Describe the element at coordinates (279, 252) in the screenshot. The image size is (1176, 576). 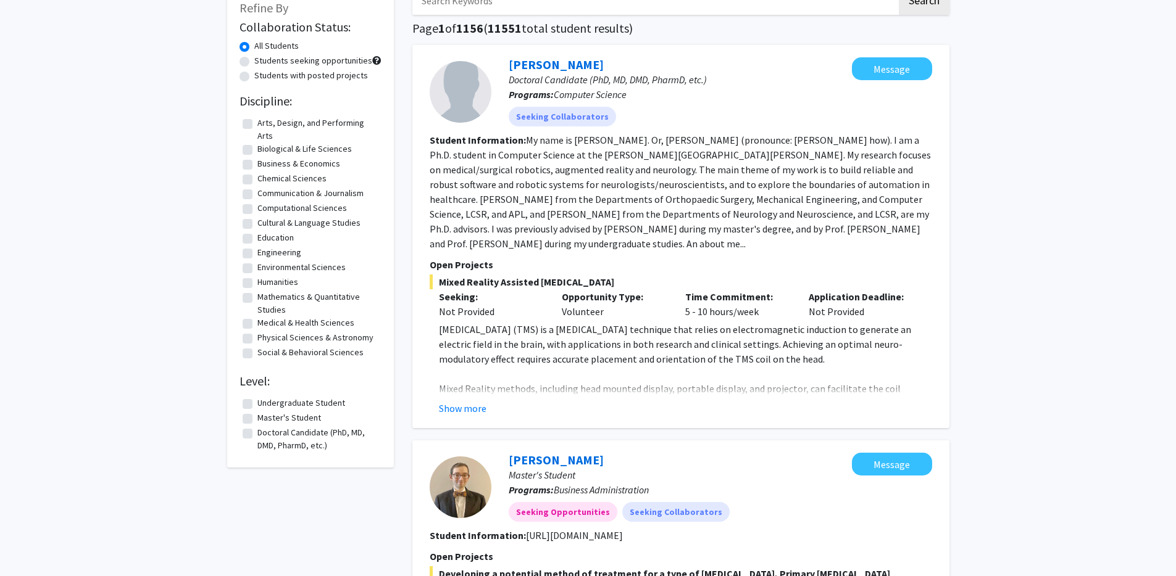
I see `label: Engineering` at that location.